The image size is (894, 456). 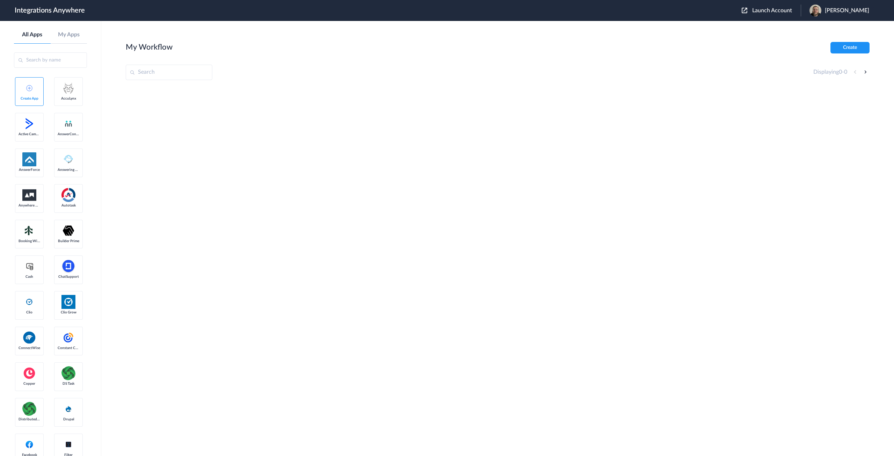 What do you see at coordinates (68, 383) in the screenshot?
I see `span: DS Task` at bounding box center [68, 383].